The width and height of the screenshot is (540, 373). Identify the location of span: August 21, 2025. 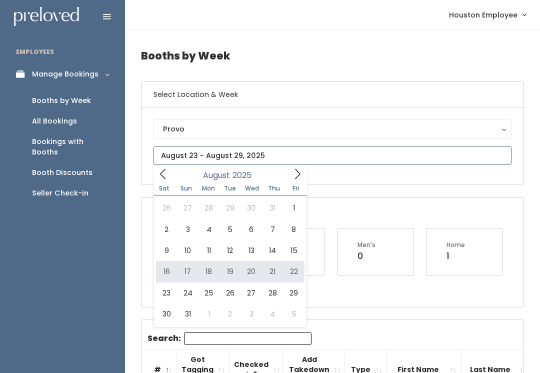
(272, 271).